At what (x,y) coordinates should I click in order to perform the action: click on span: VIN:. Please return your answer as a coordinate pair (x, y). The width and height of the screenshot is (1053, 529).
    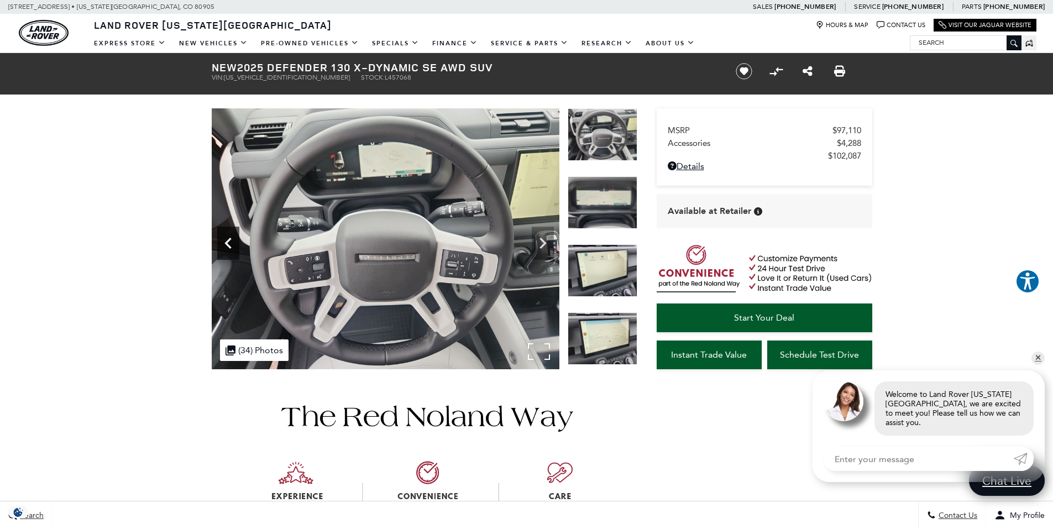
    Looking at the image, I should click on (218, 77).